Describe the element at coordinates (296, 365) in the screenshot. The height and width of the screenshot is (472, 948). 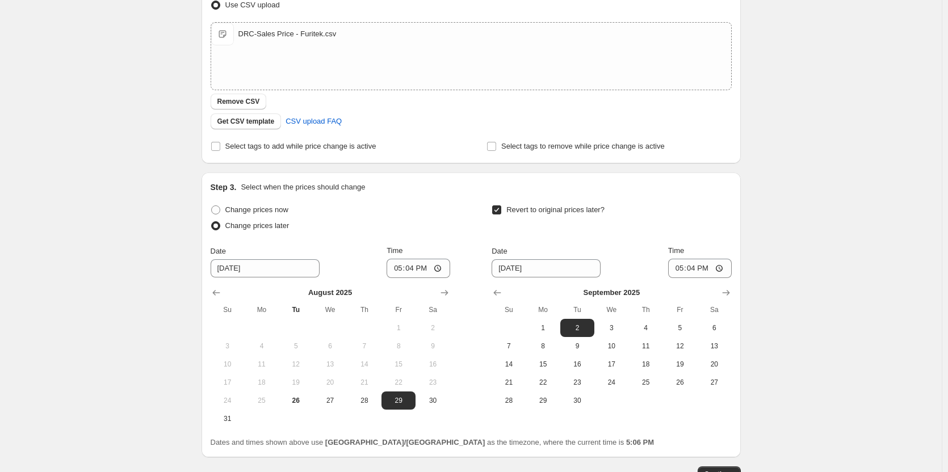
I see `span: 12` at that location.